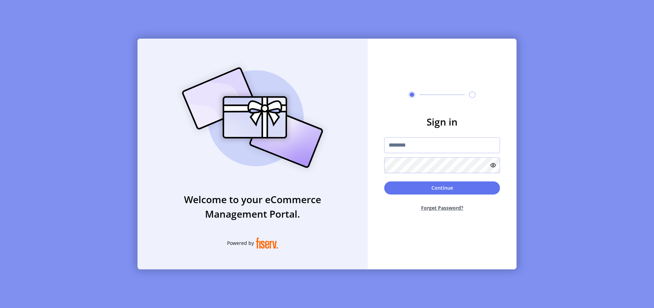 The image size is (654, 308). What do you see at coordinates (241, 243) in the screenshot?
I see `span: Powered by` at bounding box center [241, 243].